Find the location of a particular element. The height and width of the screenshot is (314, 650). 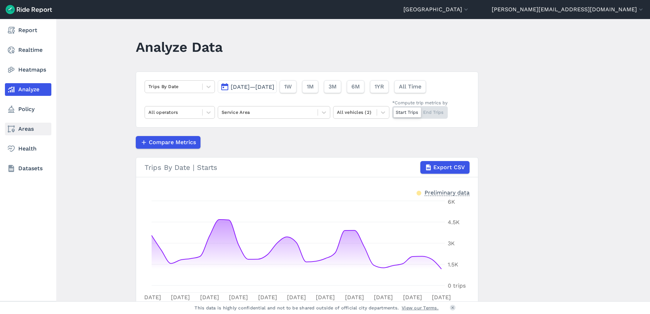

div: Trips By Date | Starts is located at coordinates (307, 167).